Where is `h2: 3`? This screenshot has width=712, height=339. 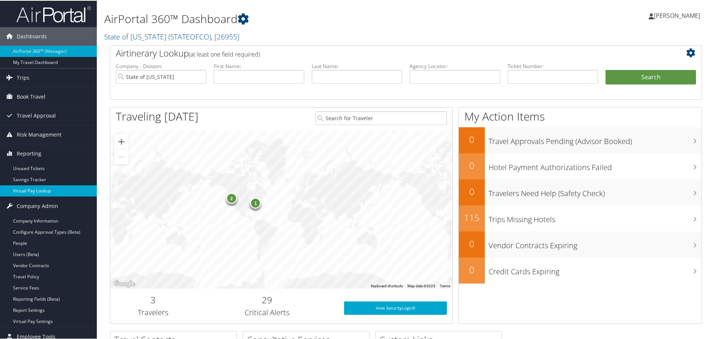 h2: 3 is located at coordinates (153, 299).